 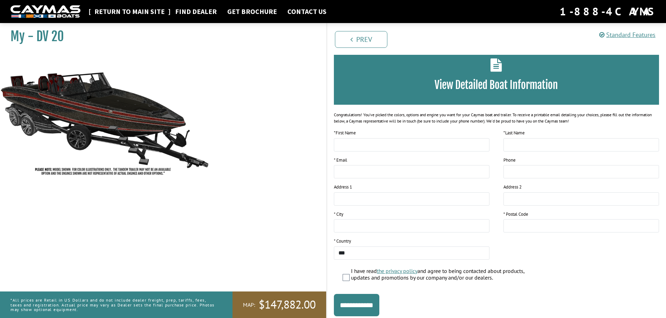 What do you see at coordinates (342, 241) in the screenshot?
I see `label: * Country` at bounding box center [342, 241].